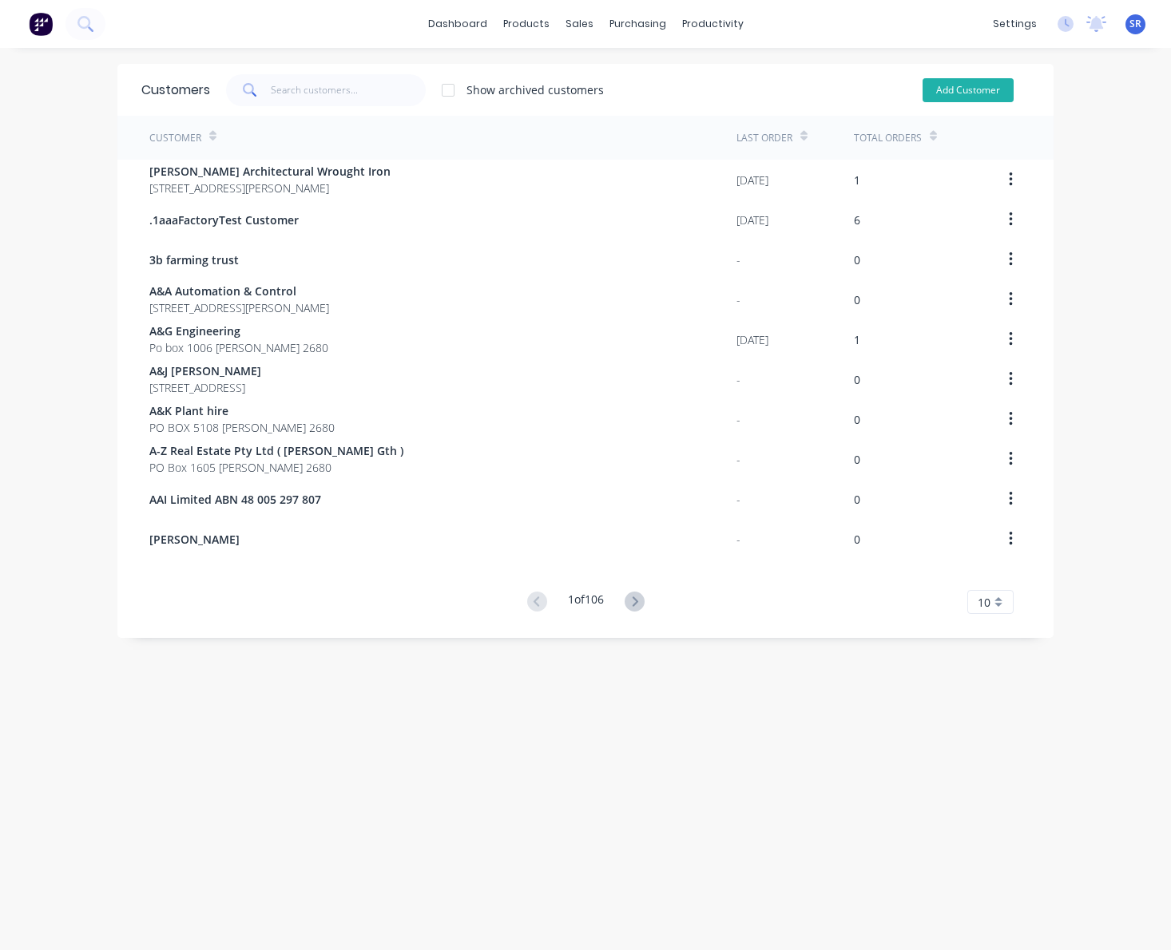  I want to click on div: productivity, so click(712, 24).